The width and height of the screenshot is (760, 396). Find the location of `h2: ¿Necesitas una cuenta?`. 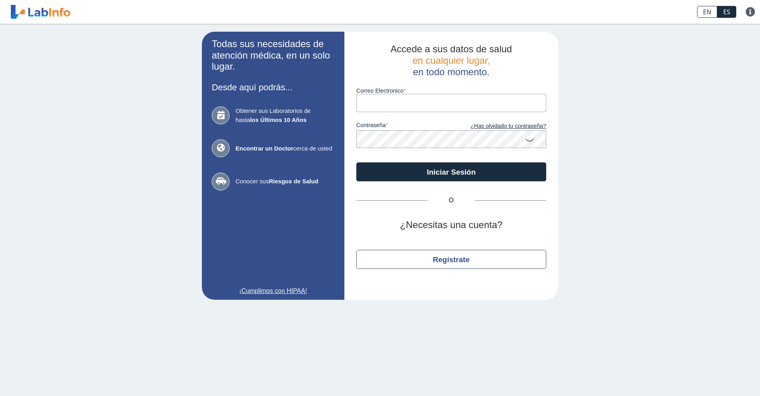

h2: ¿Necesitas una cuenta? is located at coordinates (451, 225).